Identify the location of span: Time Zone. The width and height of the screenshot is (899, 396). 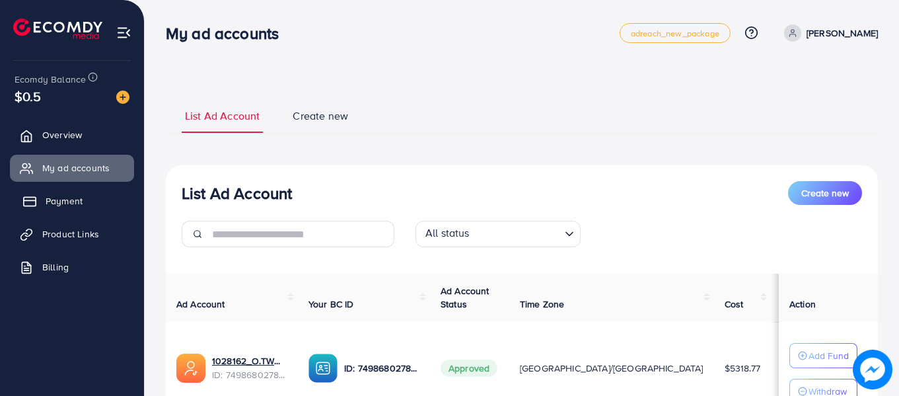
(542, 304).